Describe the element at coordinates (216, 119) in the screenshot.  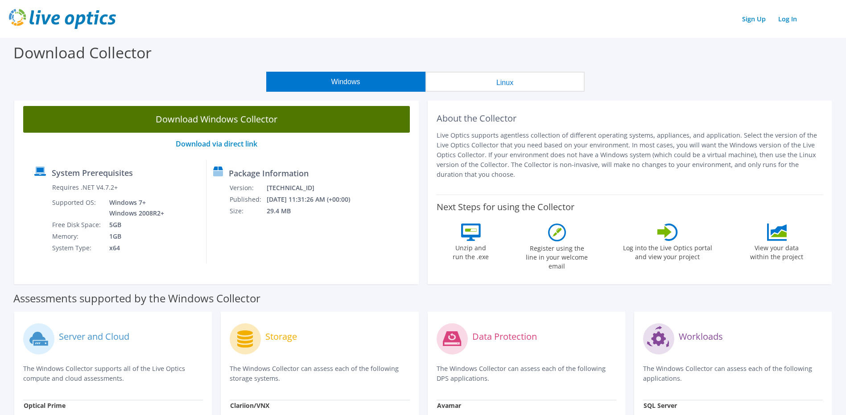
I see `a: Download Windows Collector` at that location.